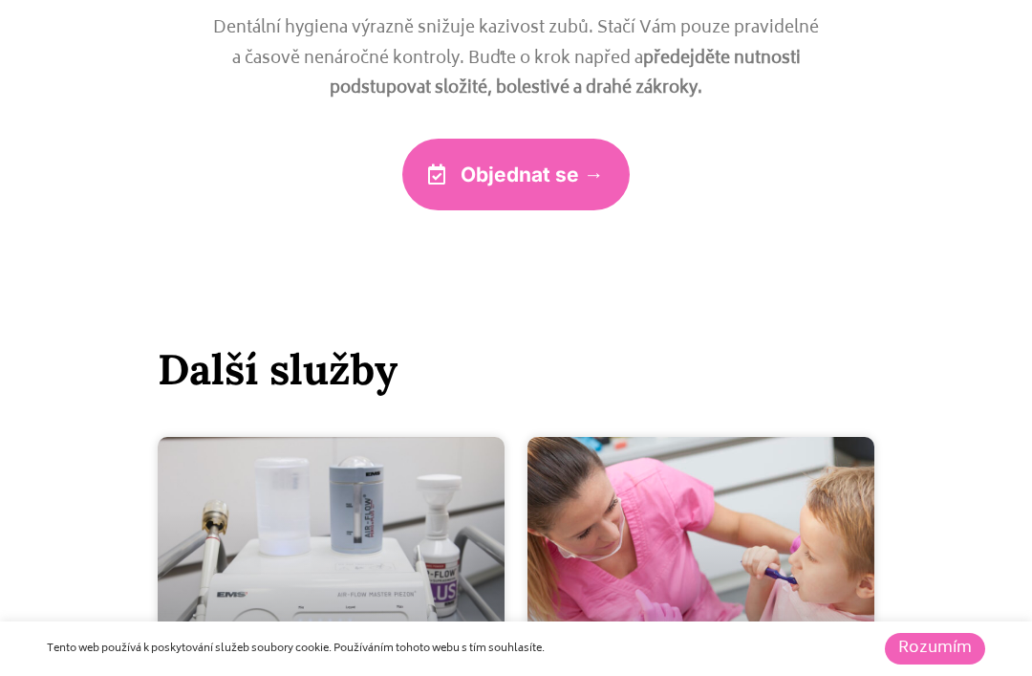 The height and width of the screenshot is (676, 1032). I want to click on a: Objednat se →, so click(516, 174).